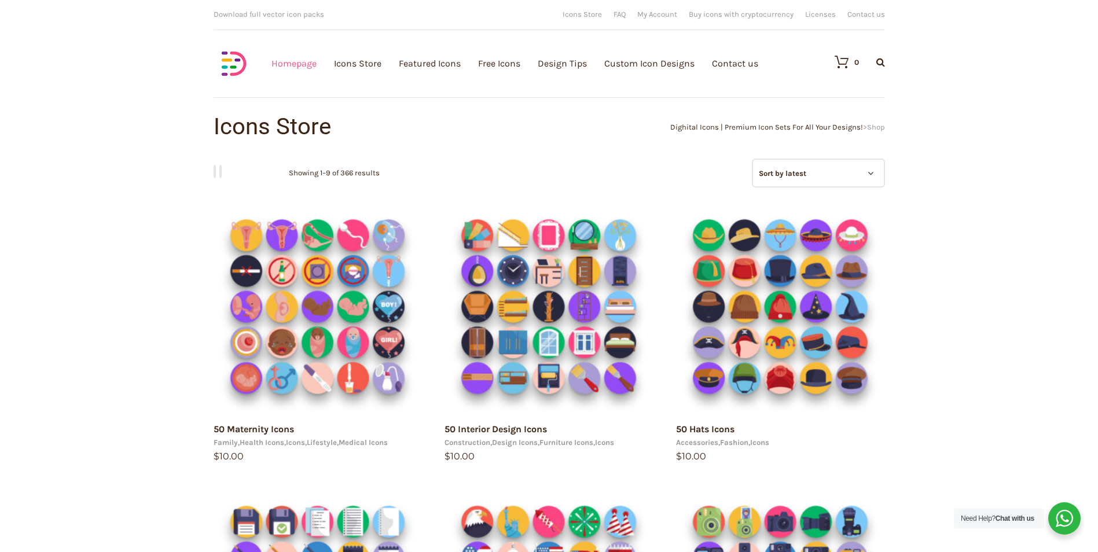 The image size is (1098, 552). Describe the element at coordinates (467, 442) in the screenshot. I see `a: Construction` at that location.